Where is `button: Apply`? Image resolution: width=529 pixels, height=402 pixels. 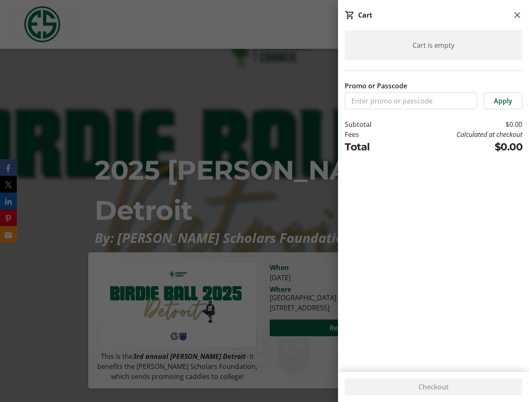 button: Apply is located at coordinates (503, 101).